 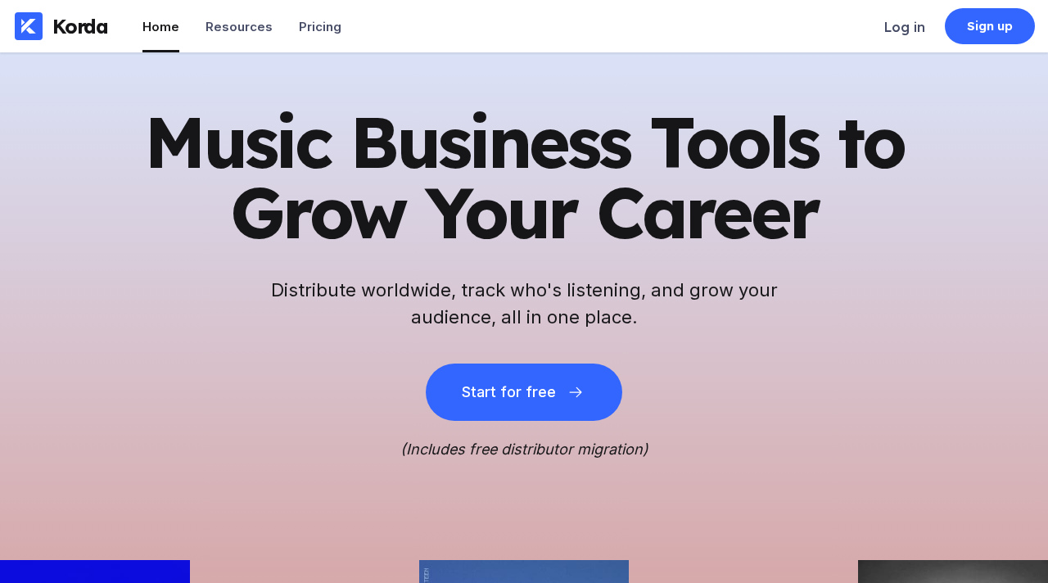 What do you see at coordinates (990, 26) in the screenshot?
I see `div: Sign up` at bounding box center [990, 26].